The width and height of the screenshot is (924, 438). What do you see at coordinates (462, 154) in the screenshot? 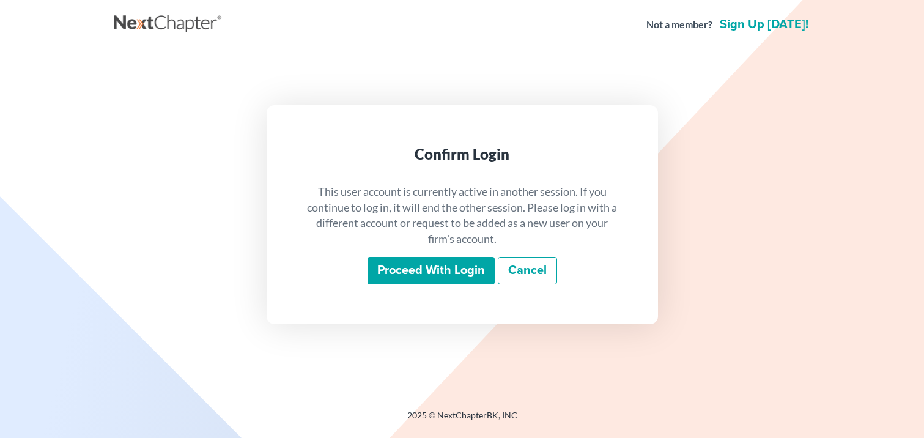
I see `div: Confirm Login` at bounding box center [462, 154].